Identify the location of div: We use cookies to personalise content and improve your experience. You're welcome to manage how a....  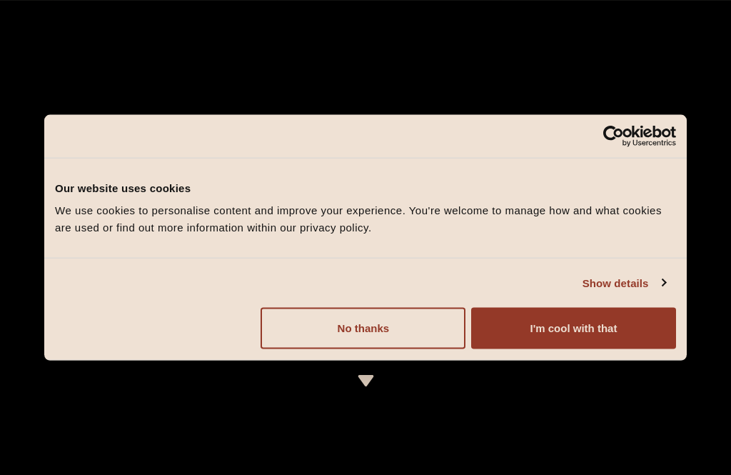
(366, 219).